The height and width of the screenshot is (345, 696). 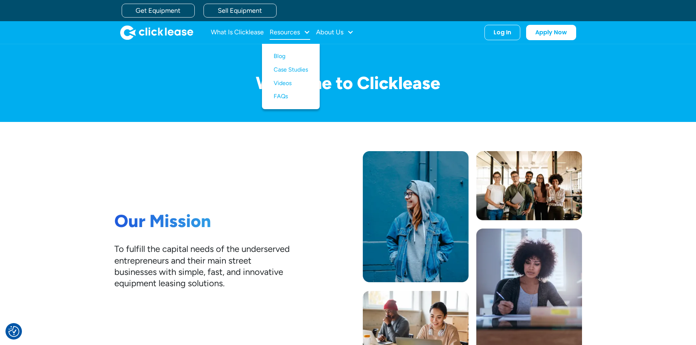 I want to click on a: What Is Clicklease, so click(x=237, y=33).